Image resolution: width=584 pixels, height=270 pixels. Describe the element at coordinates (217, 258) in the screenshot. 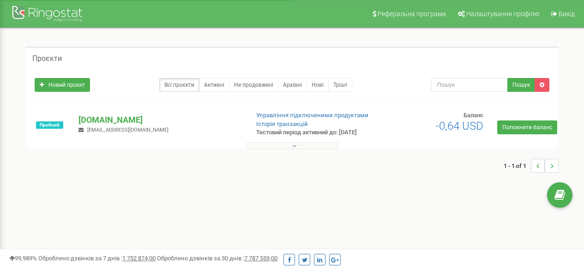

I see `span: Оброблено дзвінків за 30 днів :` at that location.